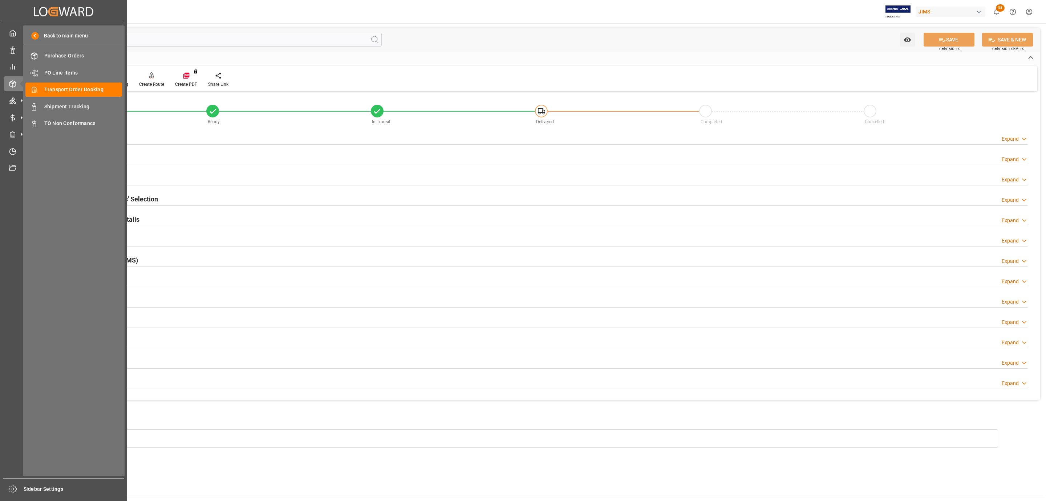 The width and height of the screenshot is (1046, 501). What do you see at coordinates (64, 49) in the screenshot?
I see `a: Data Management` at bounding box center [64, 49].